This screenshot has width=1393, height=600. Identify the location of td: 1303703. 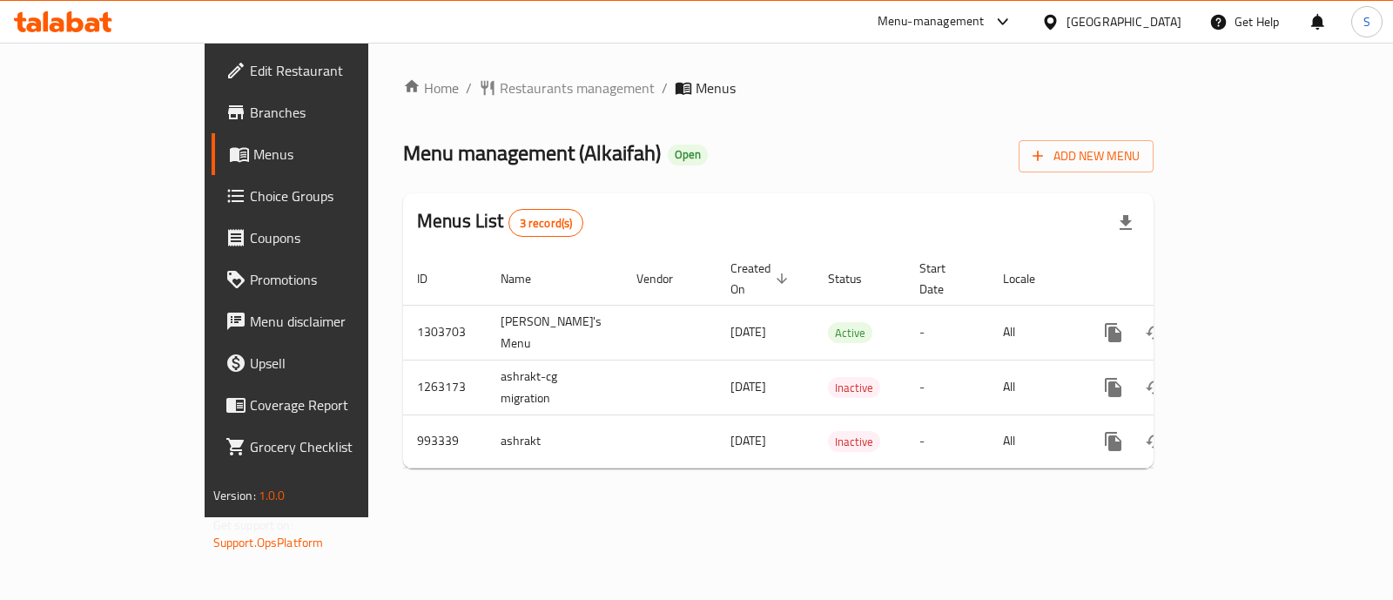
(445, 332).